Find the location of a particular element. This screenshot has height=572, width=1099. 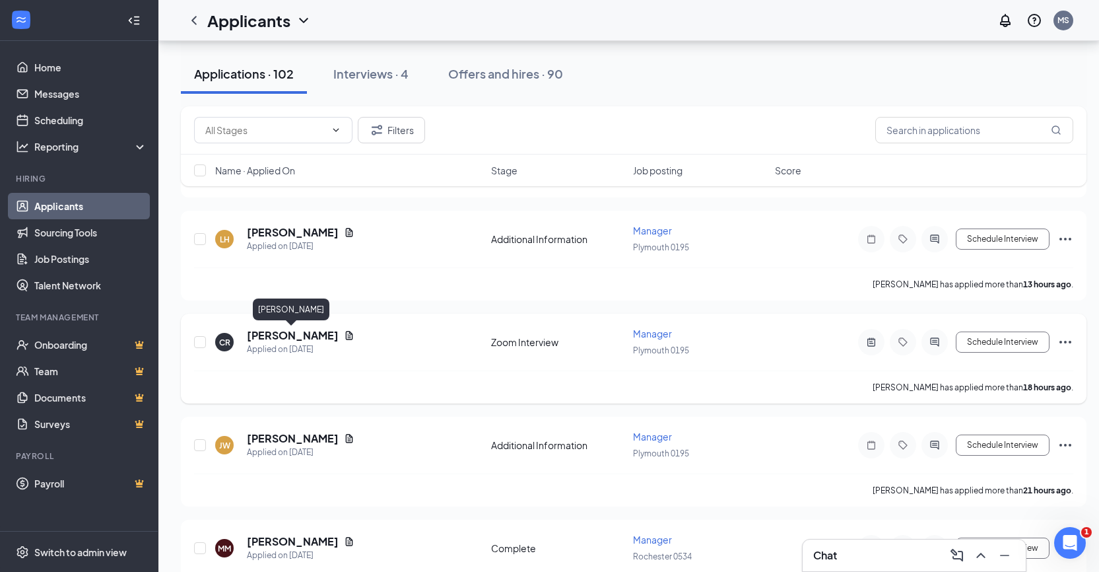

div: MM is located at coordinates (224, 548).